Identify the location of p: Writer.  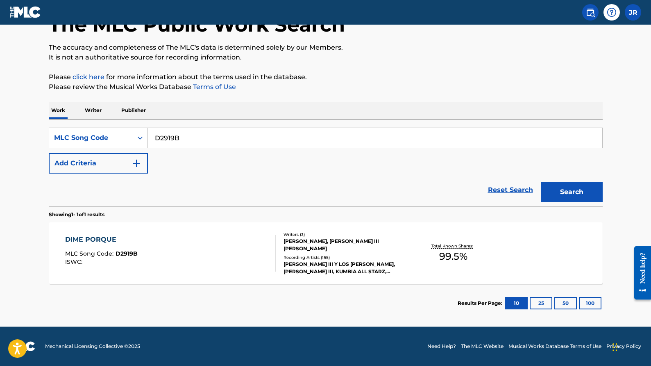
(93, 110).